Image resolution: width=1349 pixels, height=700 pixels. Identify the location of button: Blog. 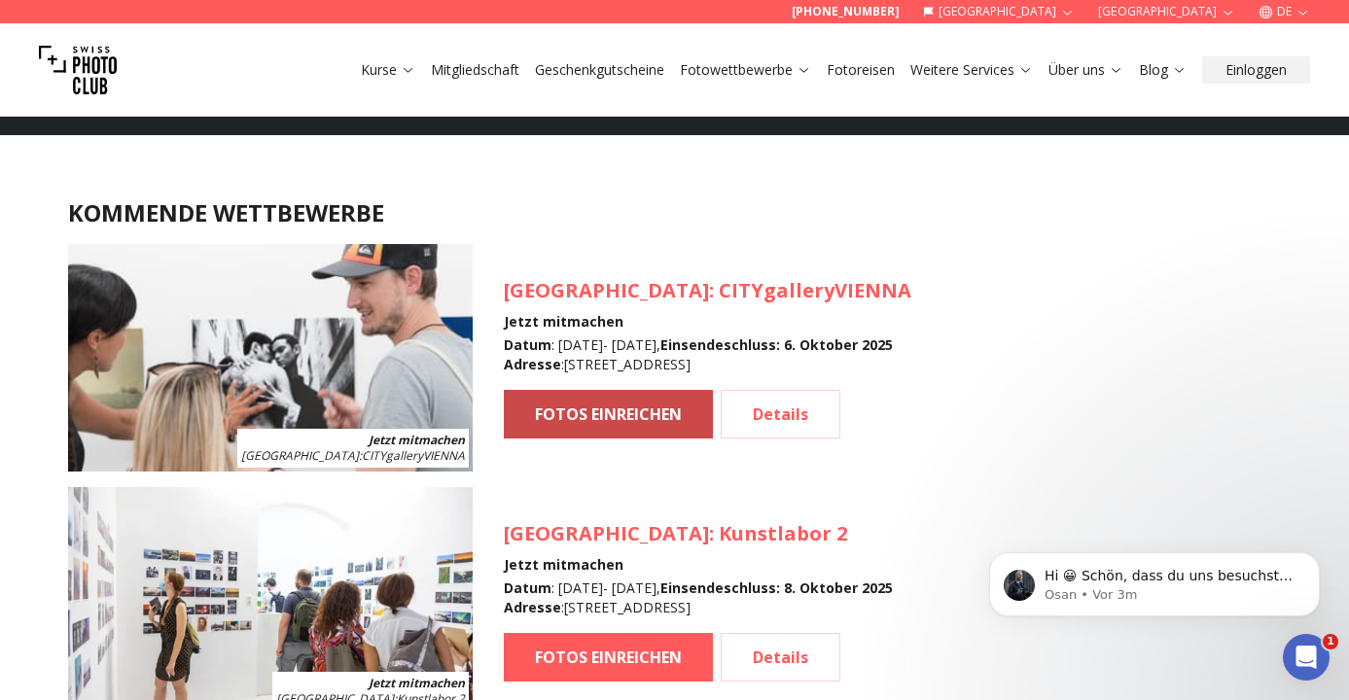
(1162, 70).